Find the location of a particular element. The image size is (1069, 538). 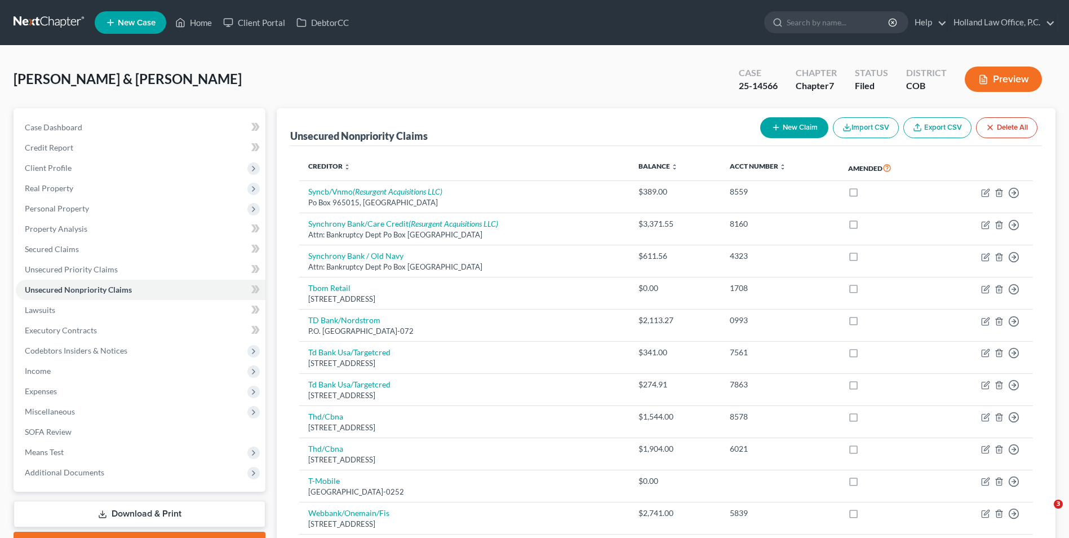

a: Unsecured Nonpriority Claims is located at coordinates (140, 290).